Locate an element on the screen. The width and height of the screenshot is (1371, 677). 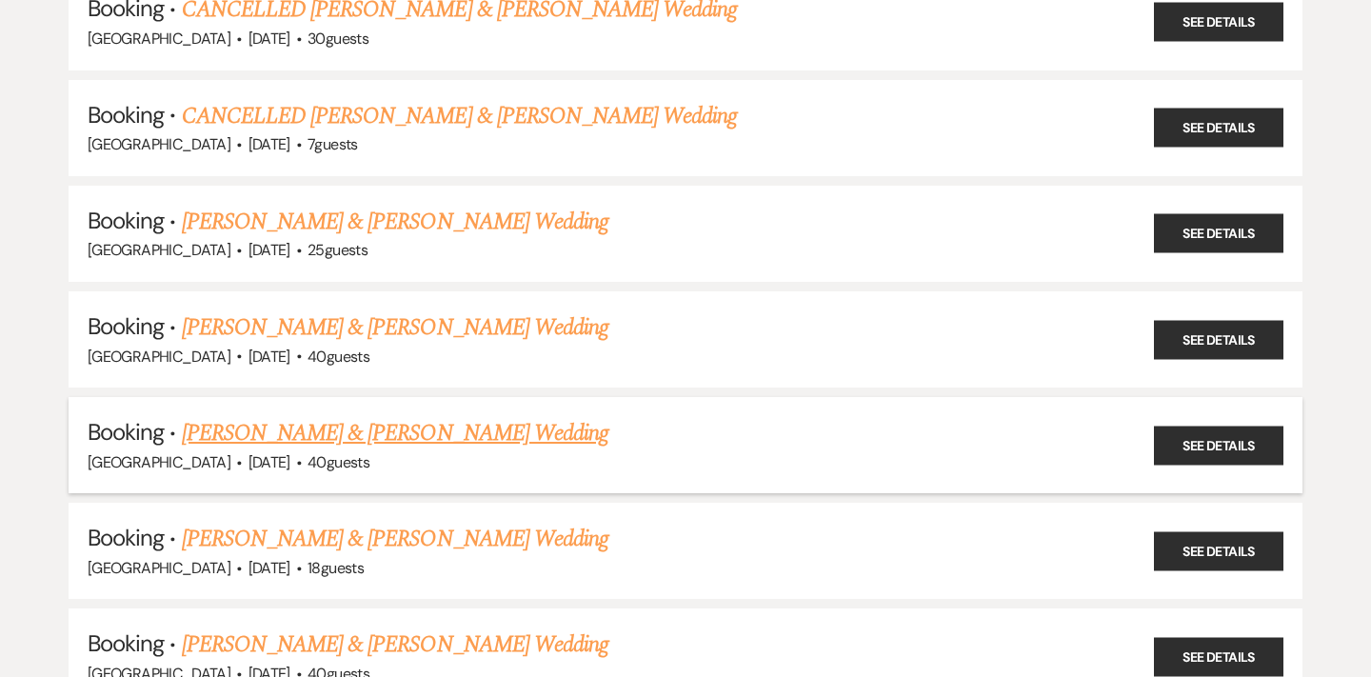
span: 18 guests is located at coordinates (335, 568).